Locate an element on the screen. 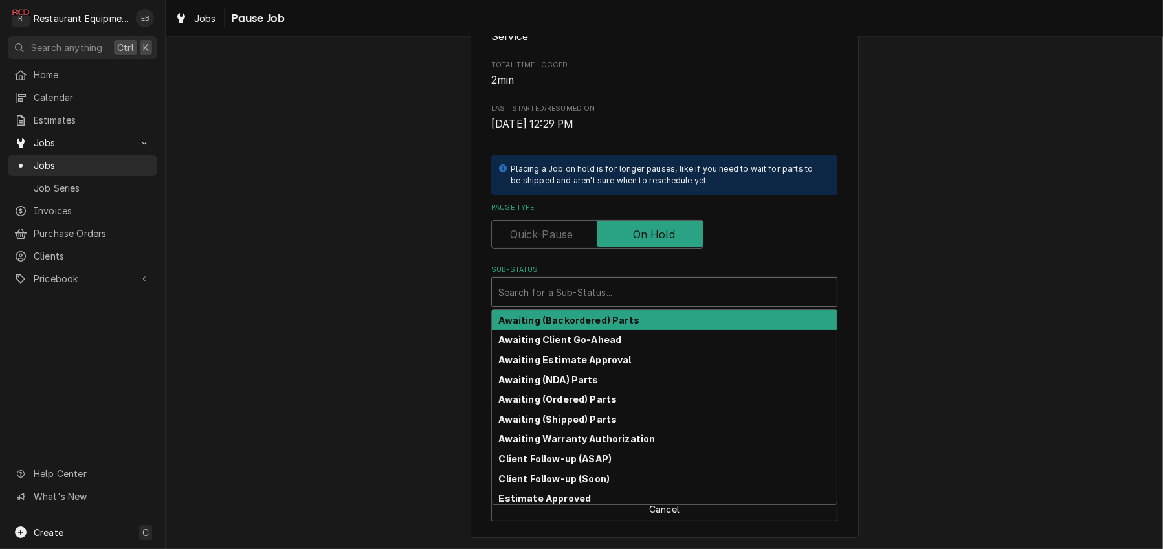 The width and height of the screenshot is (1163, 549). span: Pause Job is located at coordinates (256, 18).